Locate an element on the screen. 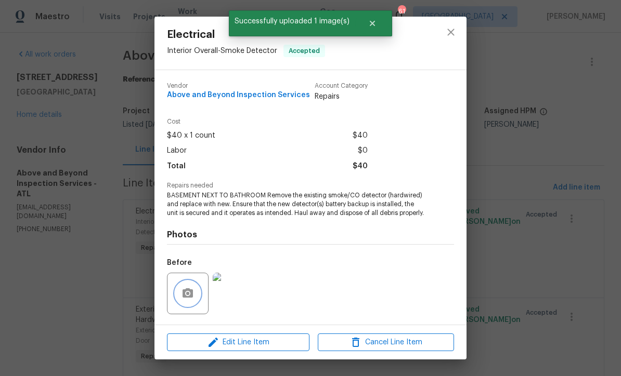 This screenshot has width=621, height=376. span: Cancel Line Item is located at coordinates (386, 343).